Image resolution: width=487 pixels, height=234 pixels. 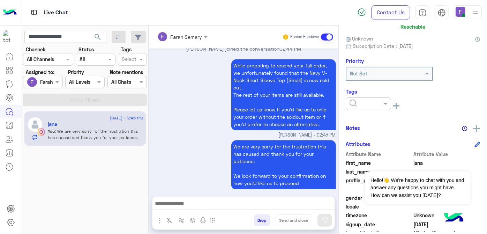 I want to click on img: send message, so click(x=325, y=220).